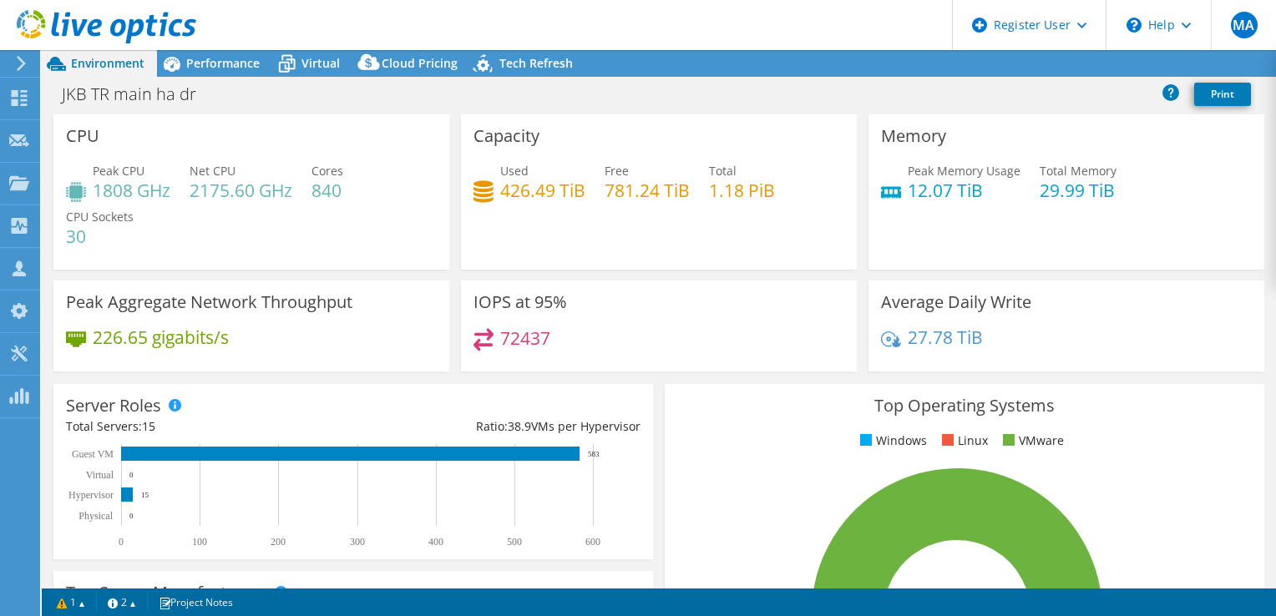 This screenshot has height=616, width=1276. I want to click on span: Total Memory, so click(1078, 170).